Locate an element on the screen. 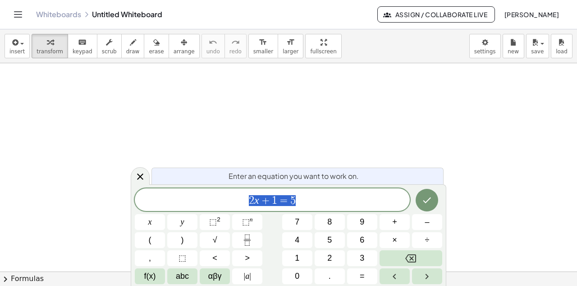  button: Squared is located at coordinates (215, 221).